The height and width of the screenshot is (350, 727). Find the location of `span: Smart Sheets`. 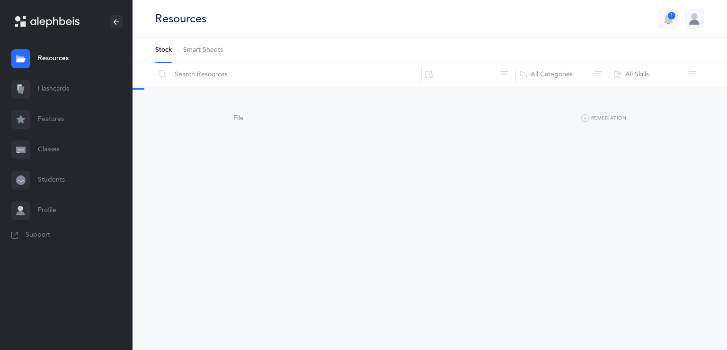

span: Smart Sheets is located at coordinates (203, 50).